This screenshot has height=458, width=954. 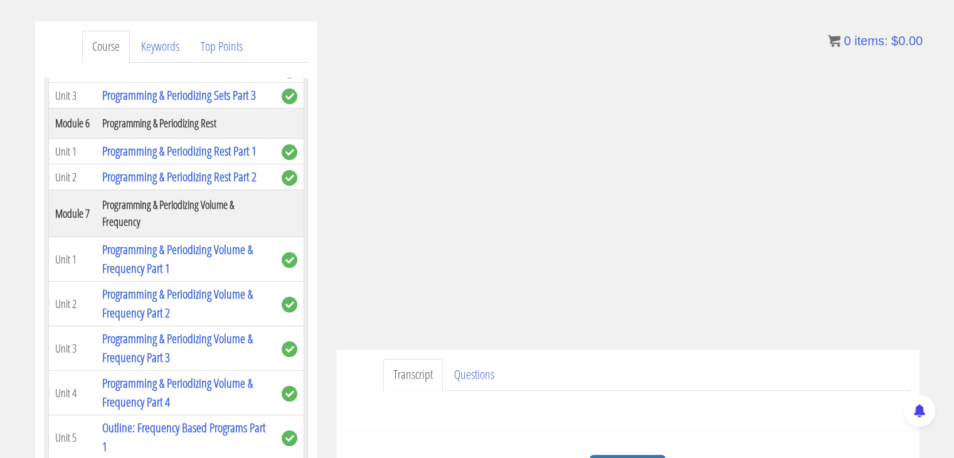 What do you see at coordinates (835, 41) in the screenshot?
I see `img: icon11.png` at bounding box center [835, 41].